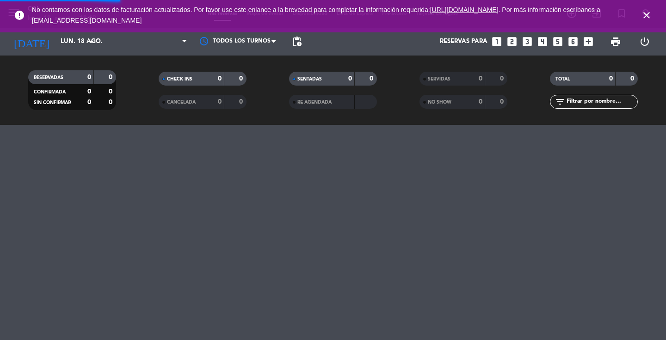 The image size is (666, 340). I want to click on span: CANCELADA, so click(181, 102).